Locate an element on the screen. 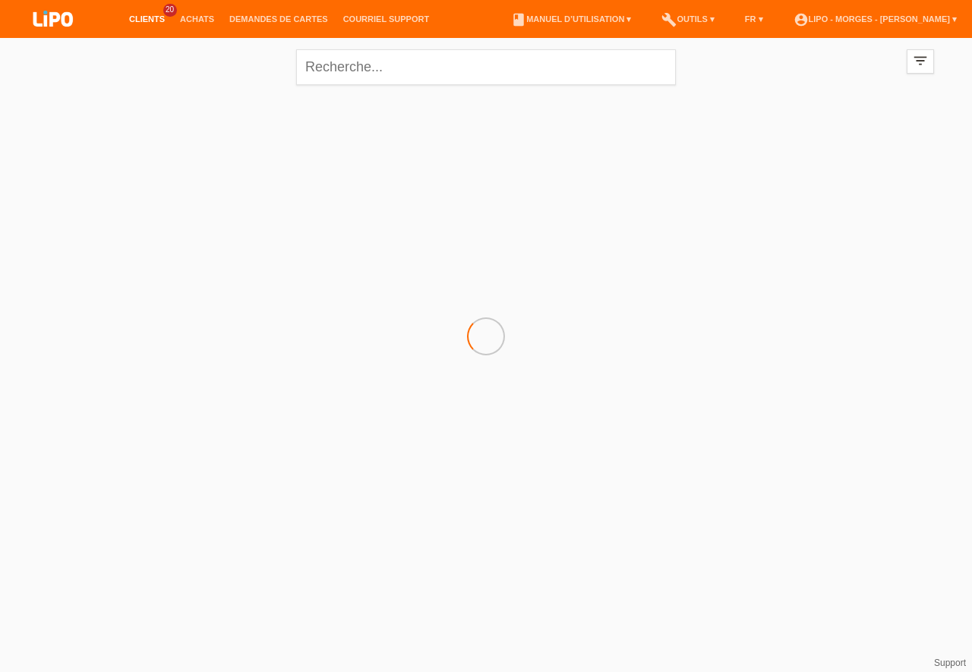 Image resolution: width=972 pixels, height=672 pixels. input: Recherche... is located at coordinates (486, 67).